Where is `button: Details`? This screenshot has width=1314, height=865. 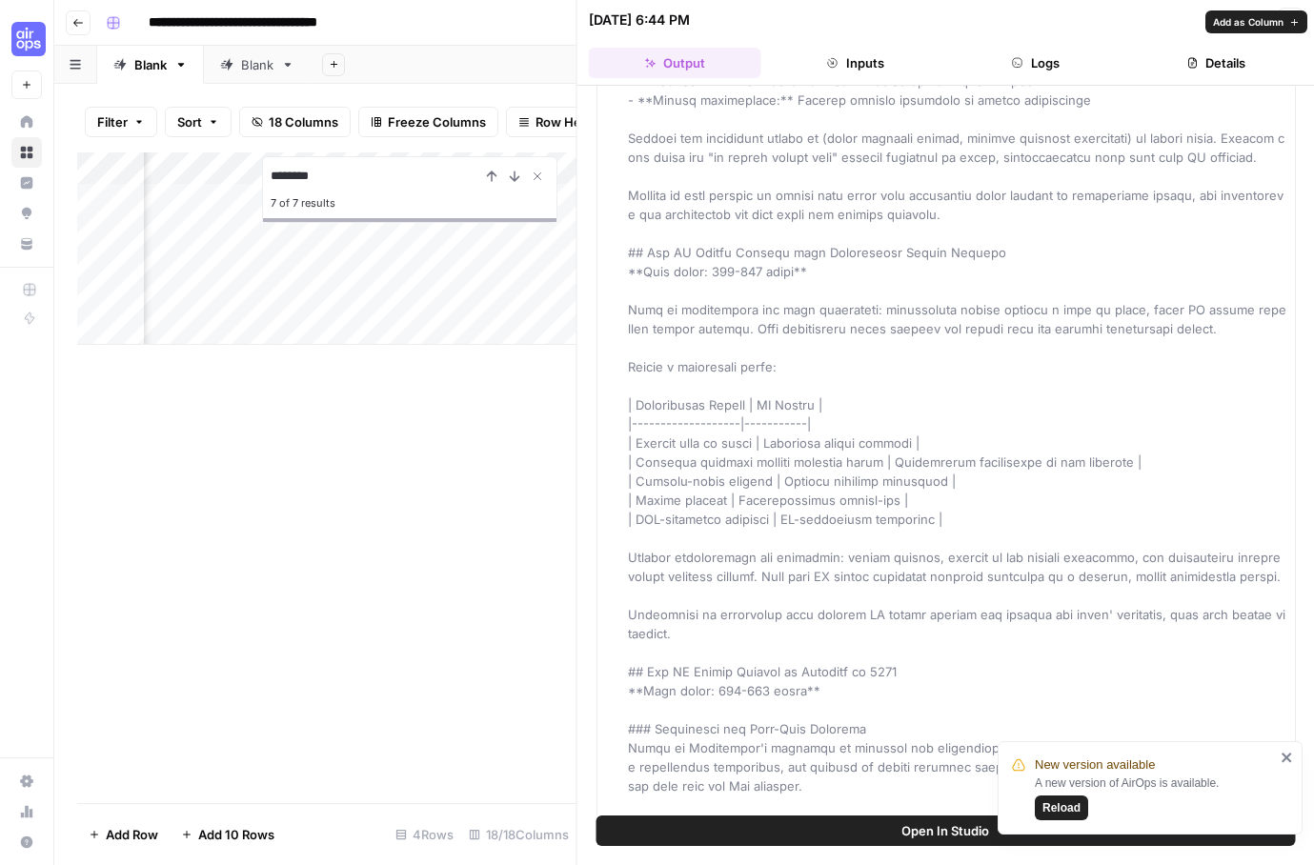
button: Details is located at coordinates (1216, 63).